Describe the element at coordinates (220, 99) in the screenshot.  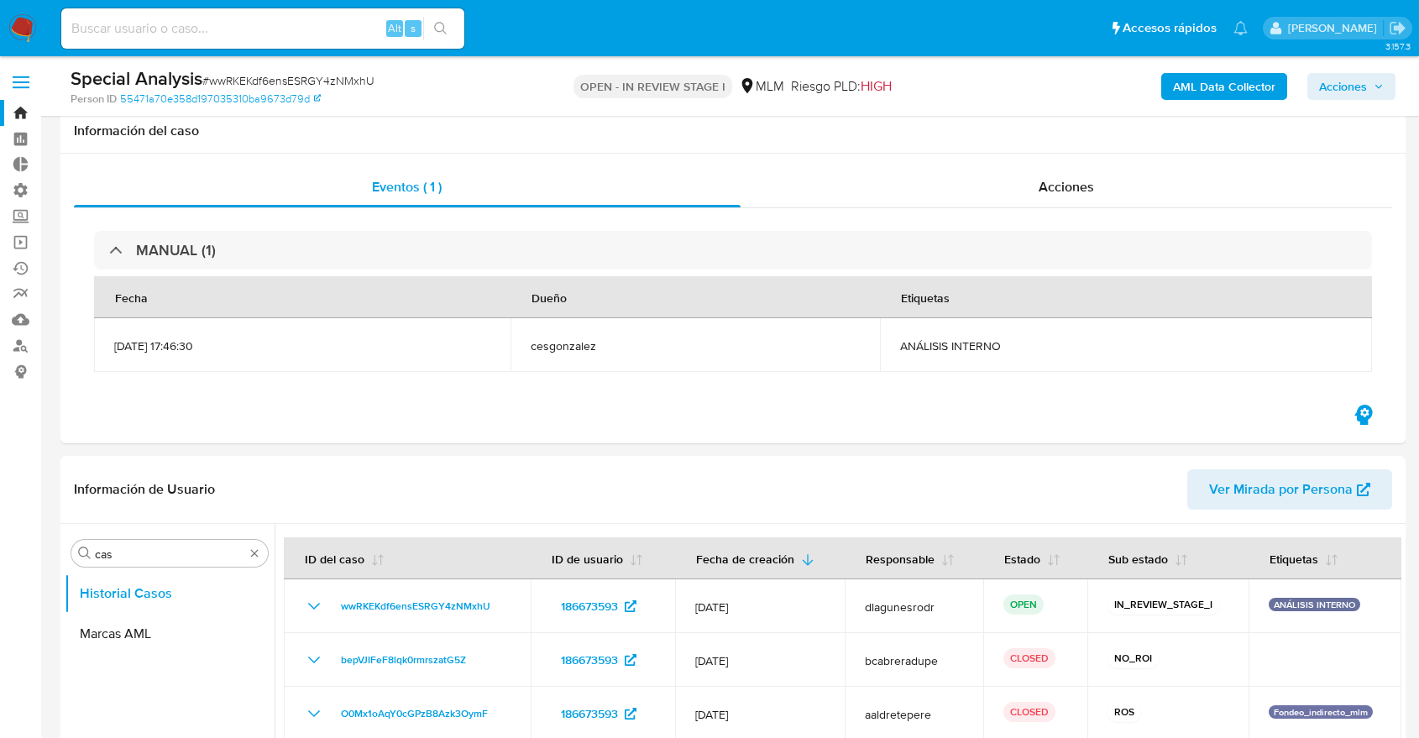
I see `a: 55471a70e358d197035310ba9673d79d` at that location.